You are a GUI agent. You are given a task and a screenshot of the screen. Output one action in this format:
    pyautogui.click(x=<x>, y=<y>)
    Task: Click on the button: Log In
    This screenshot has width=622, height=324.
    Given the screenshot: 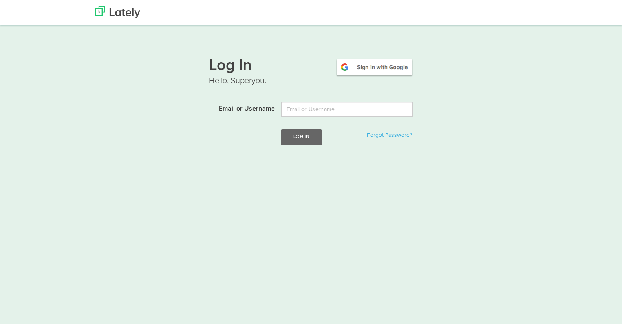 What is the action you would take?
    pyautogui.click(x=302, y=137)
    